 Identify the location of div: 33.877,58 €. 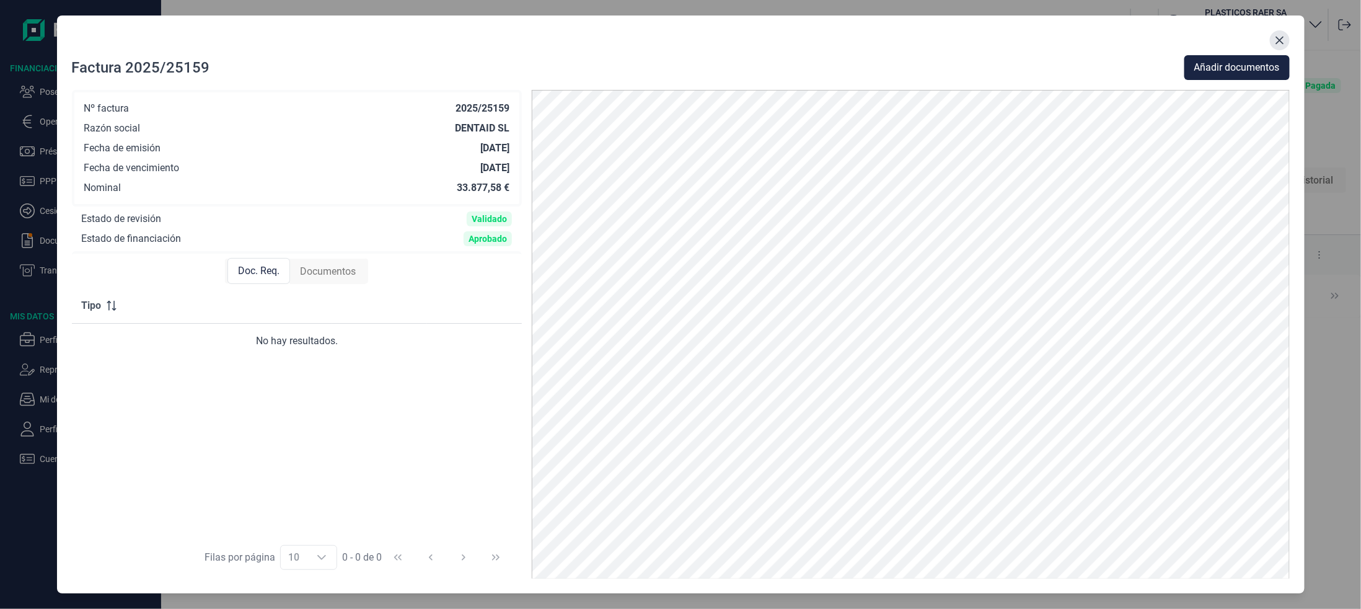
(483, 188).